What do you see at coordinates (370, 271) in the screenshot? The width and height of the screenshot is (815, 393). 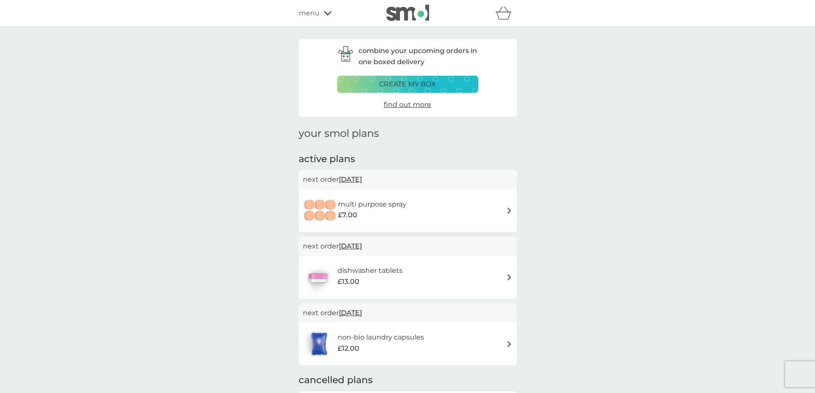 I see `h6: dishwasher tablets` at bounding box center [370, 271].